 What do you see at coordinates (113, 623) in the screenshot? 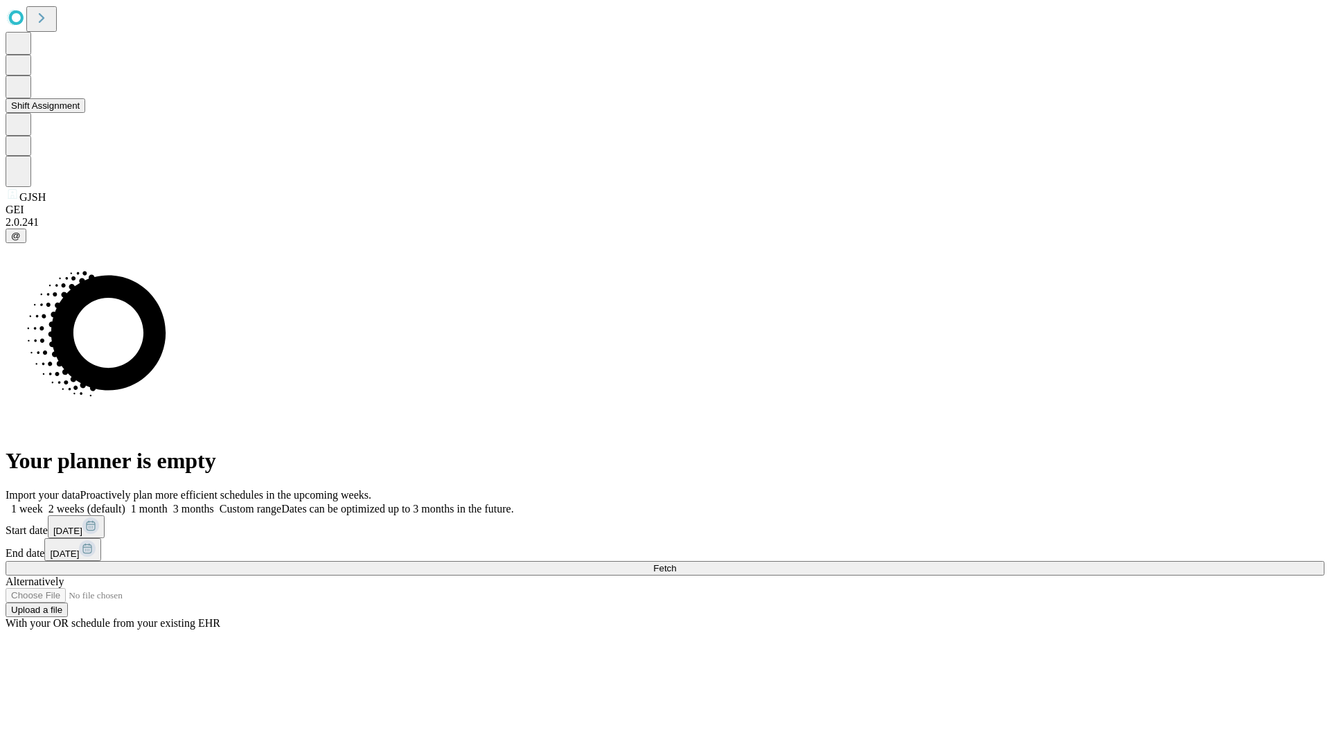
I see `span: With your OR schedule from your existing EHR` at bounding box center [113, 623].